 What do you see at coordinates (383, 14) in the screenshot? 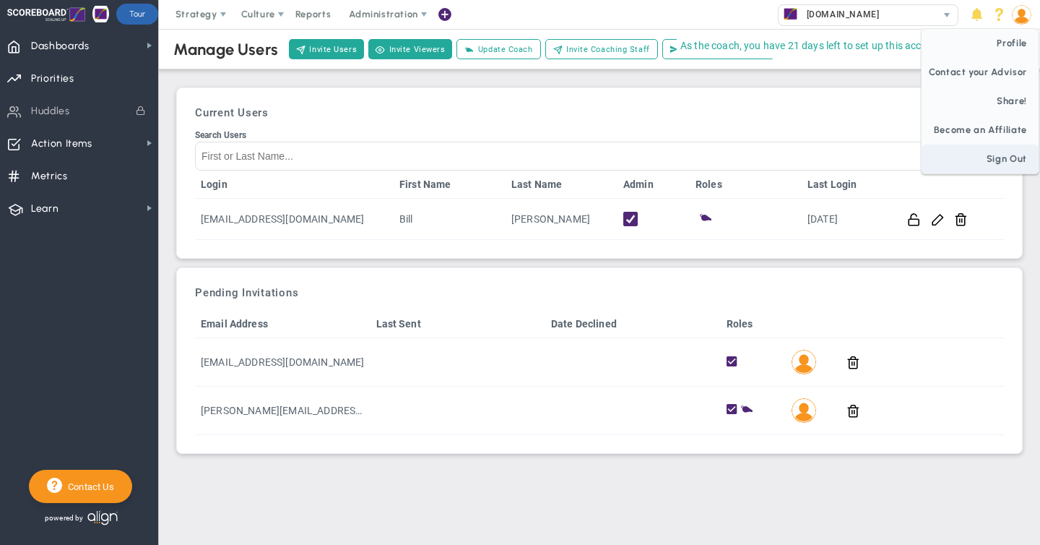
I see `span: Administration` at bounding box center [383, 14].